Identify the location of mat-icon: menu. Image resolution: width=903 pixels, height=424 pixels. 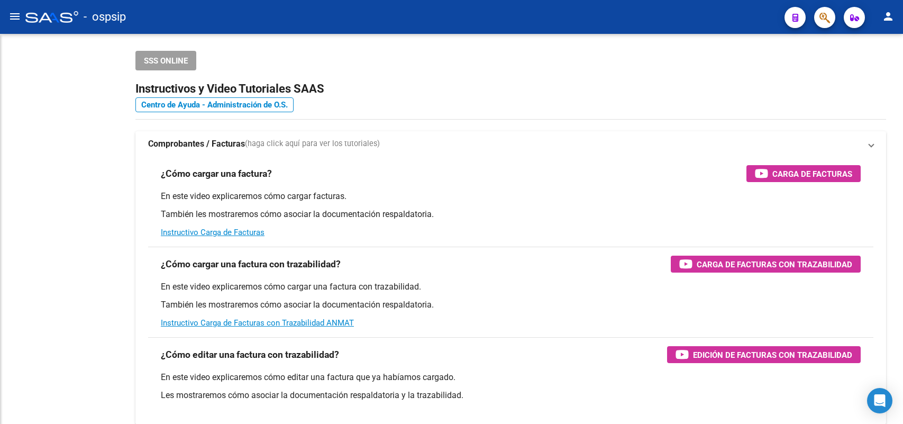
(15, 16).